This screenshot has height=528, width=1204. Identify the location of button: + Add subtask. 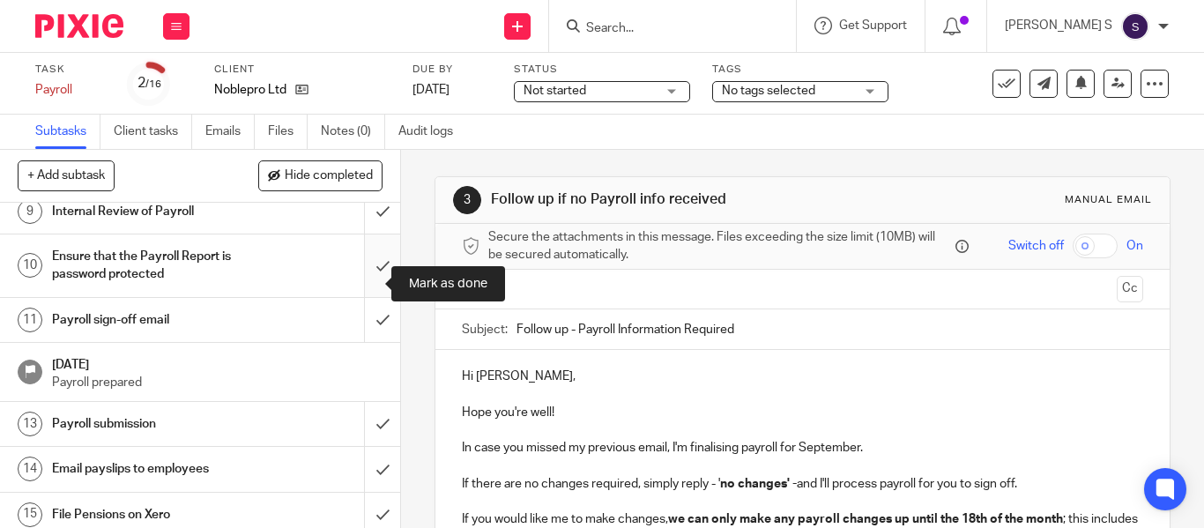
(66, 175).